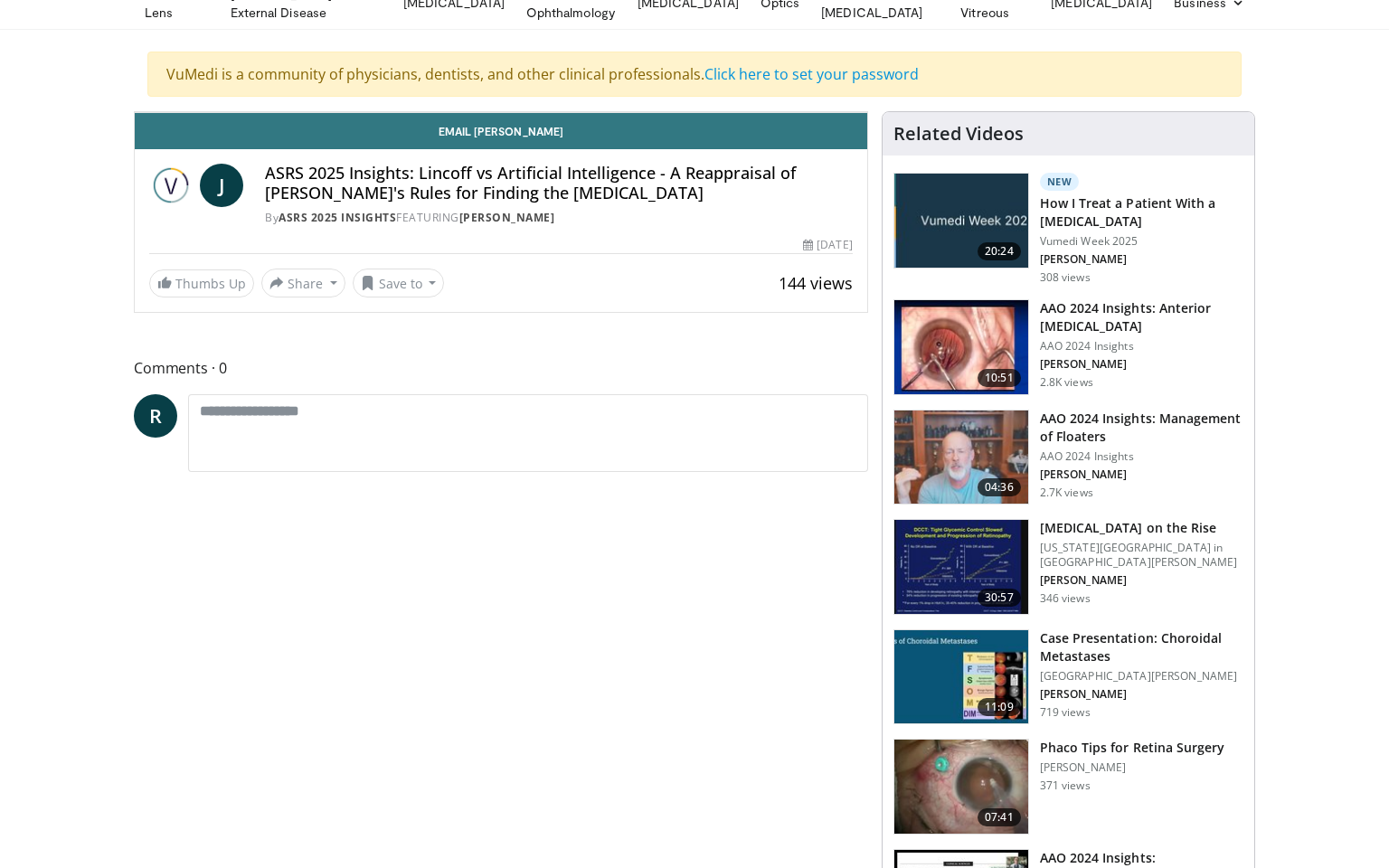 Image resolution: width=1389 pixels, height=868 pixels. What do you see at coordinates (202, 283) in the screenshot?
I see `a: Thumbs Up` at bounding box center [202, 283].